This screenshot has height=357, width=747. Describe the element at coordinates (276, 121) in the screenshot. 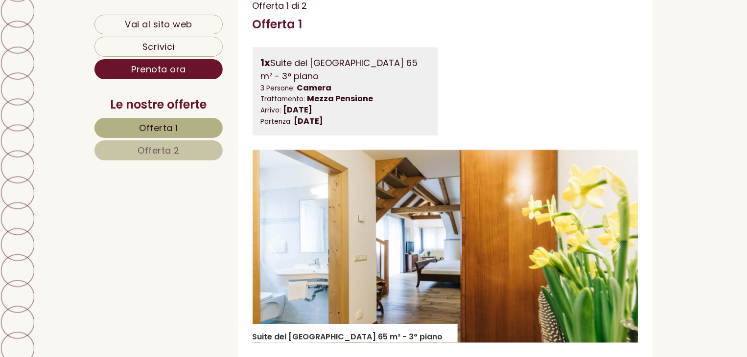

I see `small: Partenza:` at that location.